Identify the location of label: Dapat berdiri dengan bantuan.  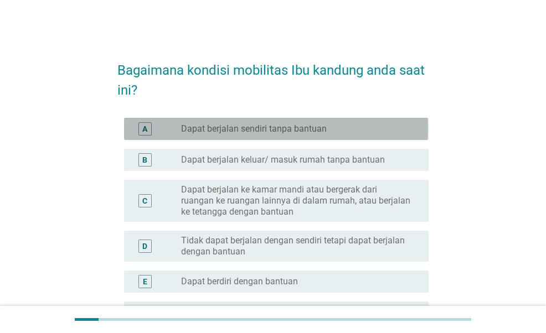
(239, 282).